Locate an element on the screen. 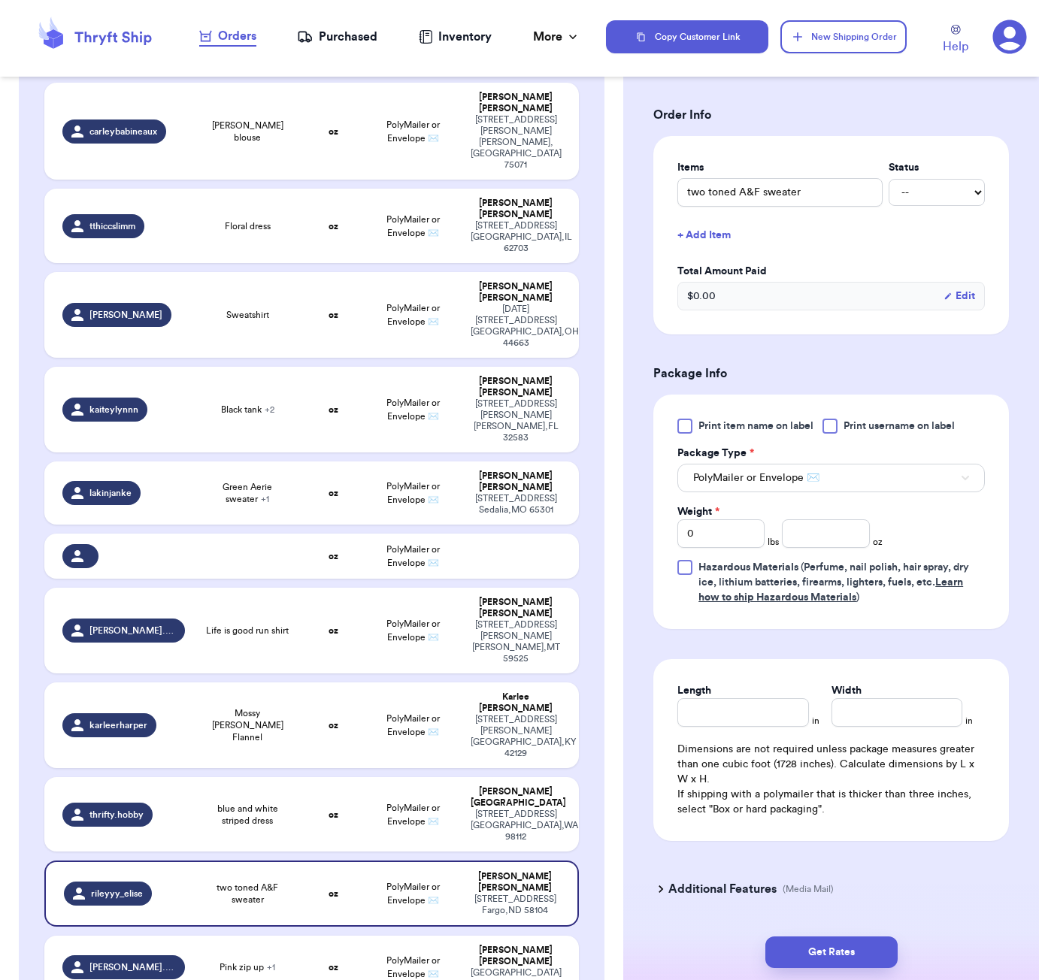 The image size is (1039, 980). label: Width is located at coordinates (847, 691).